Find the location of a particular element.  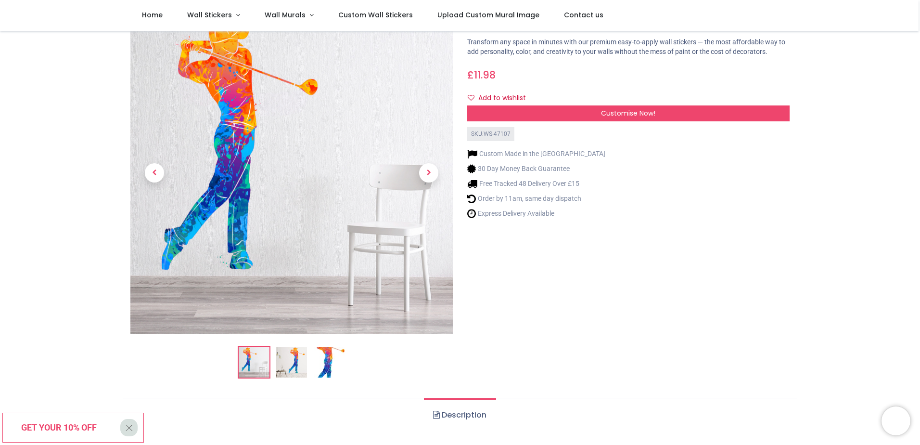

span: Home is located at coordinates (152, 15).